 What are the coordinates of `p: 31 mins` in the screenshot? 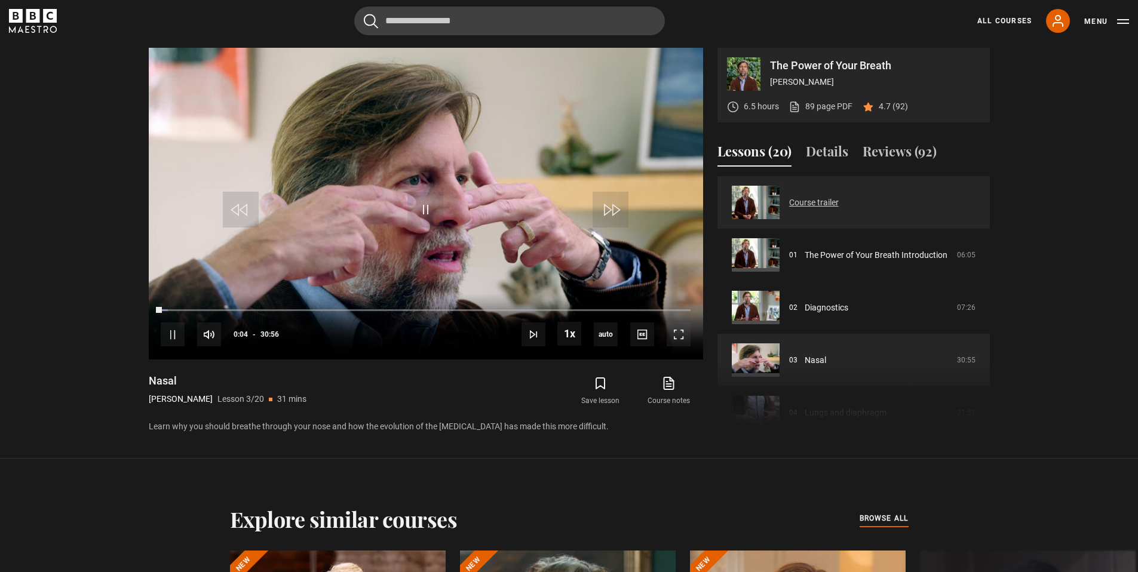 It's located at (291, 399).